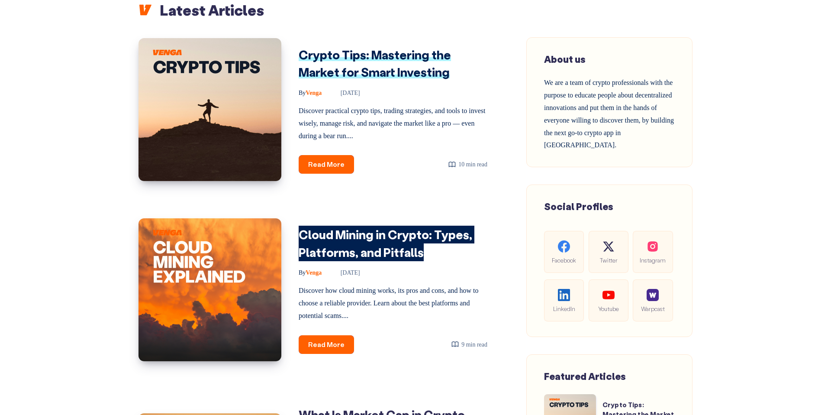 This screenshot has width=831, height=415. What do you see at coordinates (653, 308) in the screenshot?
I see `span: Warpcast` at bounding box center [653, 308].